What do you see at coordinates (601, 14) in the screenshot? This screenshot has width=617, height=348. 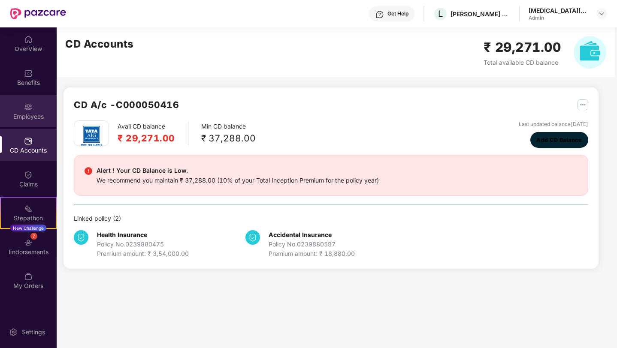 I see `img: svg+xml;base64,PHN2ZyBpZD0iRHJvcGRvd24tMzJ4MzIiIHhtbG5zPSJodHRwOi8vd3d3LnczLm9yZy8yMDAwL3N2ZyIgd2...` at bounding box center [601, 14].